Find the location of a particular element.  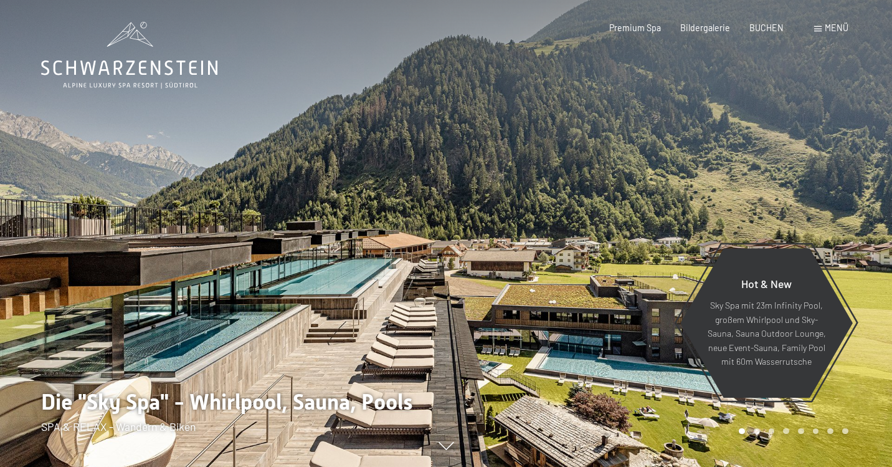

span: Menü is located at coordinates (837, 27).